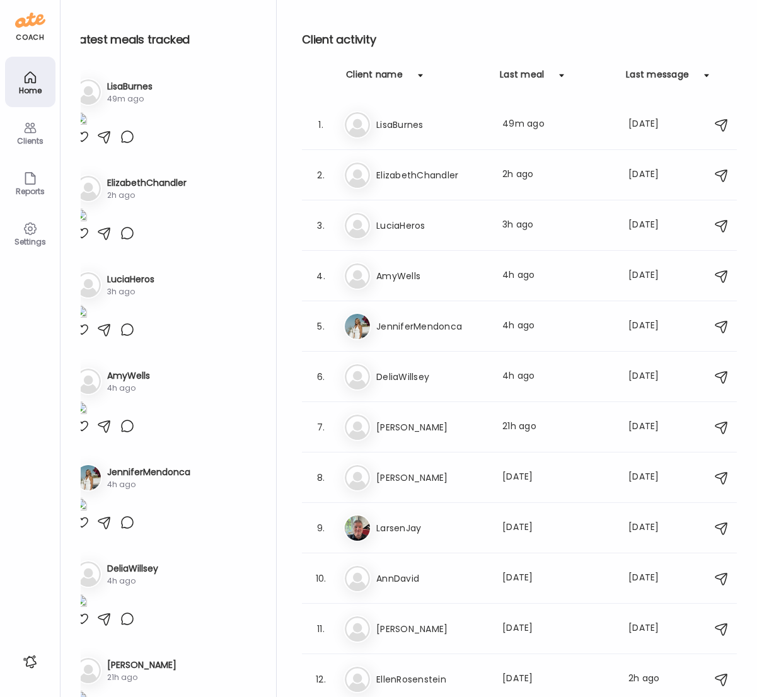  I want to click on div: Last message, so click(658, 78).